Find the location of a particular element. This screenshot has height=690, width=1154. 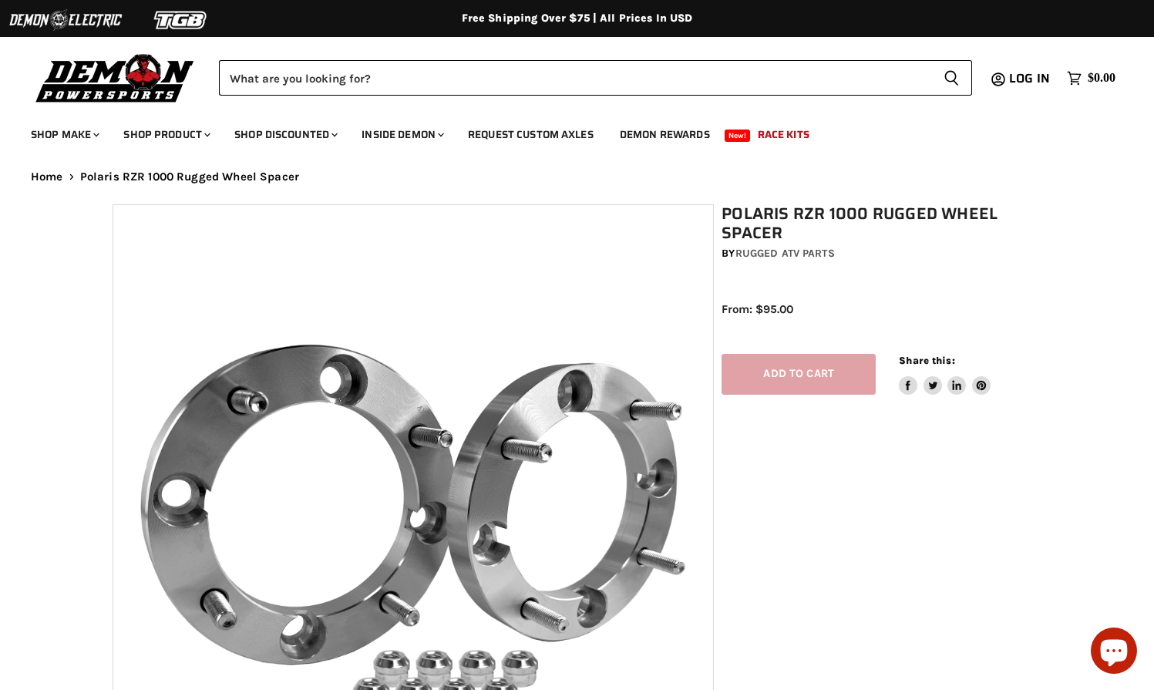

span: $0.00 is located at coordinates (1101, 78).